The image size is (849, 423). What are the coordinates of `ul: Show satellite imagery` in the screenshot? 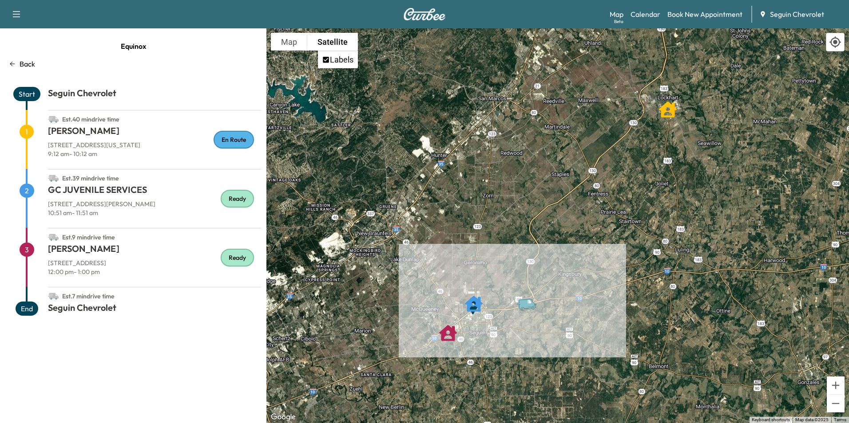 It's located at (338, 59).